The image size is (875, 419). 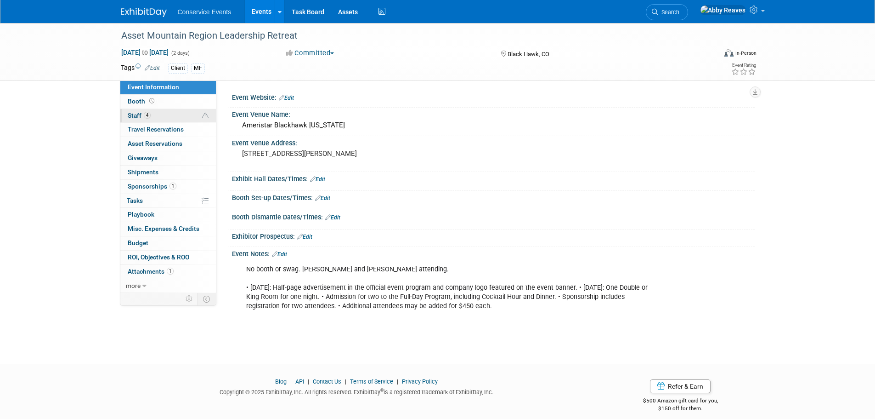 I want to click on span: Potential Scheduling Conflict -- at least one attendee is tagged in another overlapping event., so click(x=205, y=116).